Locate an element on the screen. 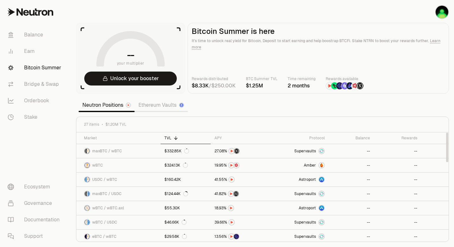 The image size is (454, 247). img: Neutron Logo is located at coordinates (128, 105).